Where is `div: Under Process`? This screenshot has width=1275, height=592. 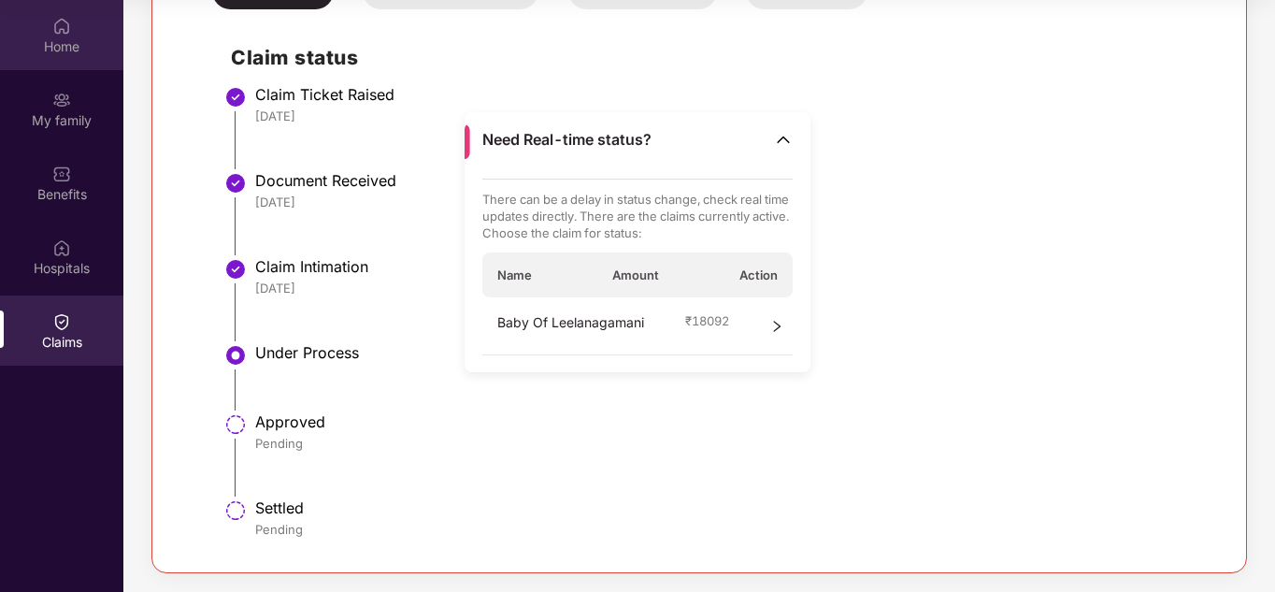 div: Under Process is located at coordinates (730, 352).